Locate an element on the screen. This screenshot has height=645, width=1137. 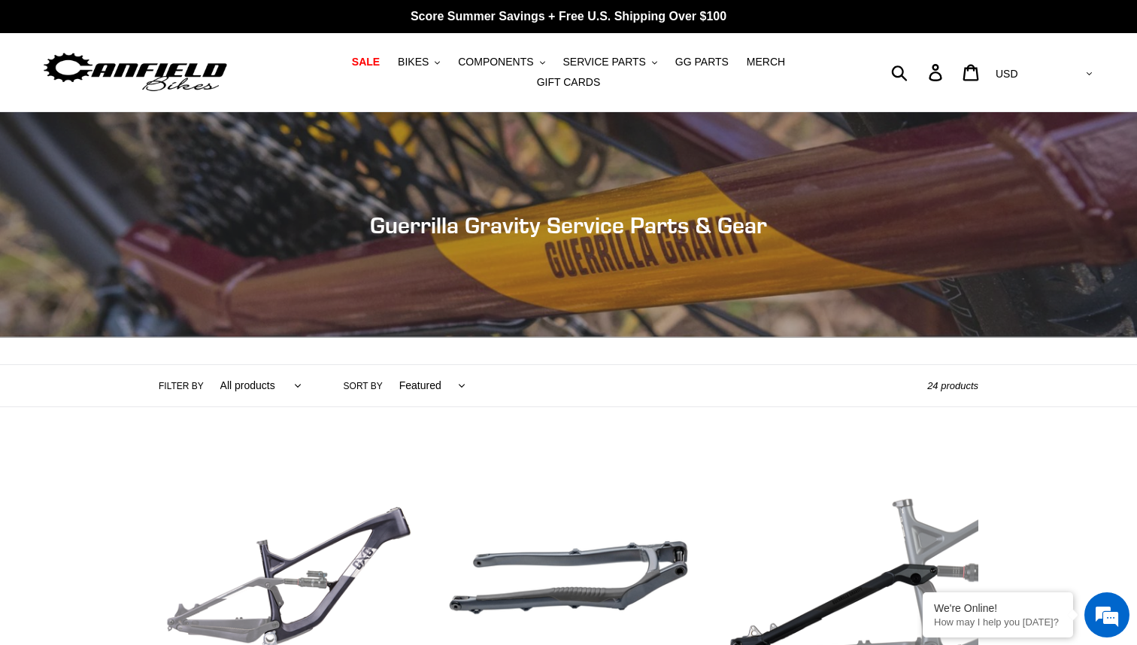
button: BIKES is located at coordinates (419, 62).